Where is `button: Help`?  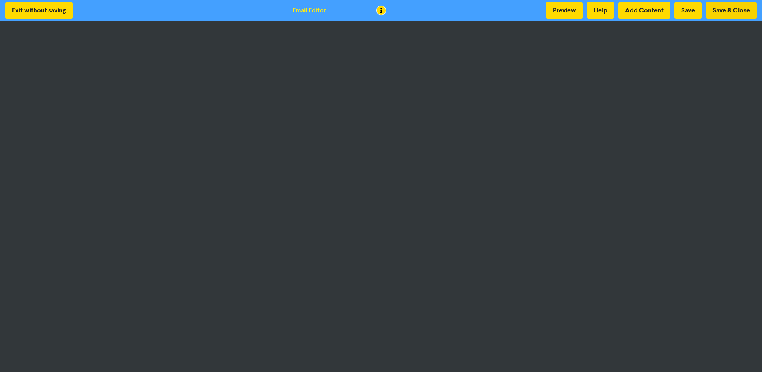 button: Help is located at coordinates (601, 10).